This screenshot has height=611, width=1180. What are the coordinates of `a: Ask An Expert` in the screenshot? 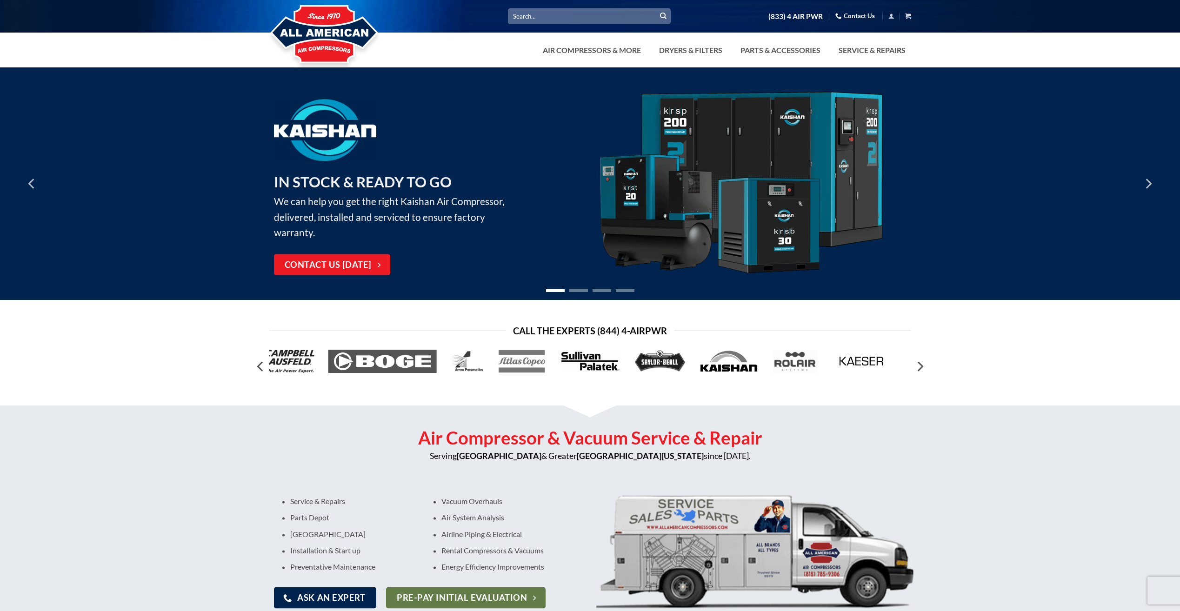 It's located at (325, 598).